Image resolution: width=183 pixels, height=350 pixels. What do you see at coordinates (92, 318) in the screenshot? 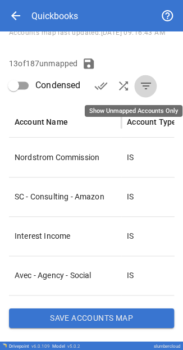
I see `button: Save Accounts Map` at bounding box center [92, 318].